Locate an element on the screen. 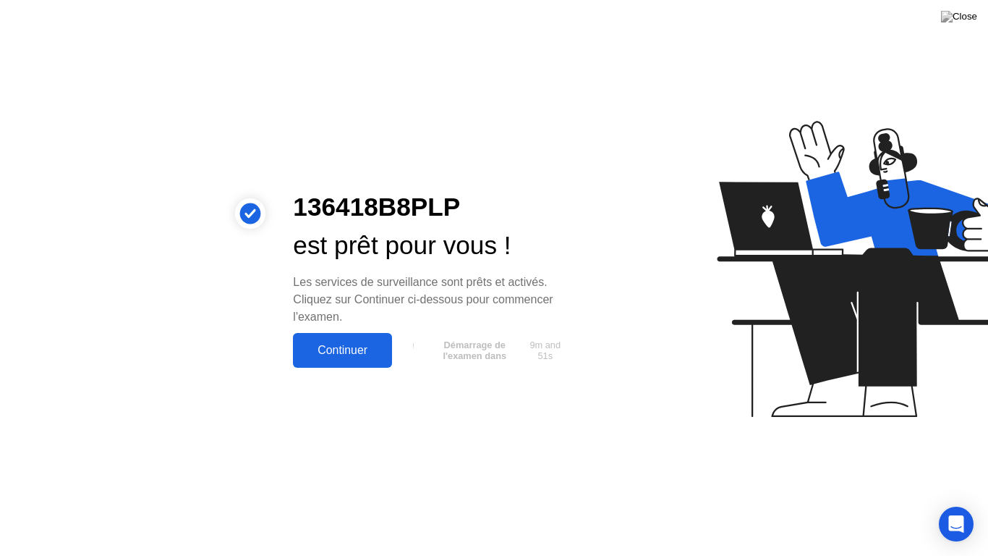  button: Continuer is located at coordinates (342, 350).